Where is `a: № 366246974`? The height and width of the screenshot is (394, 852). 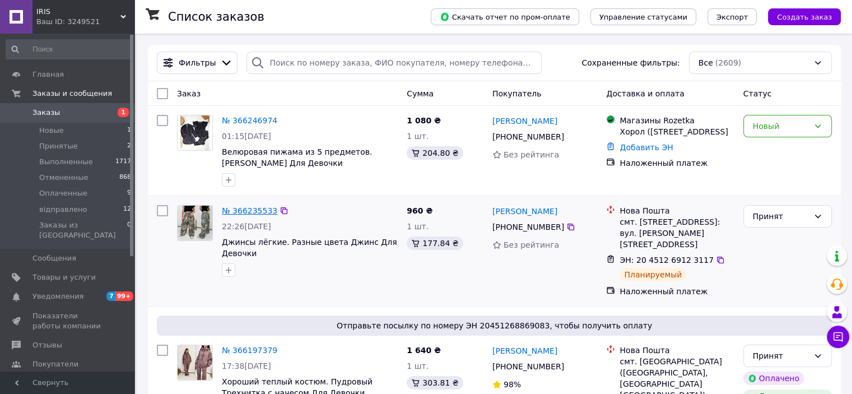
a: № 366246974 is located at coordinates (249, 120).